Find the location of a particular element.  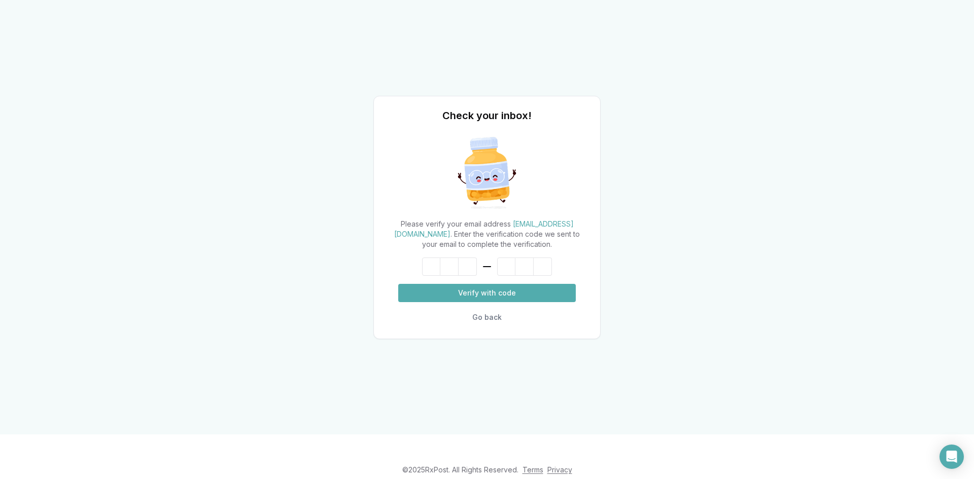

a: Go back is located at coordinates (487, 318).